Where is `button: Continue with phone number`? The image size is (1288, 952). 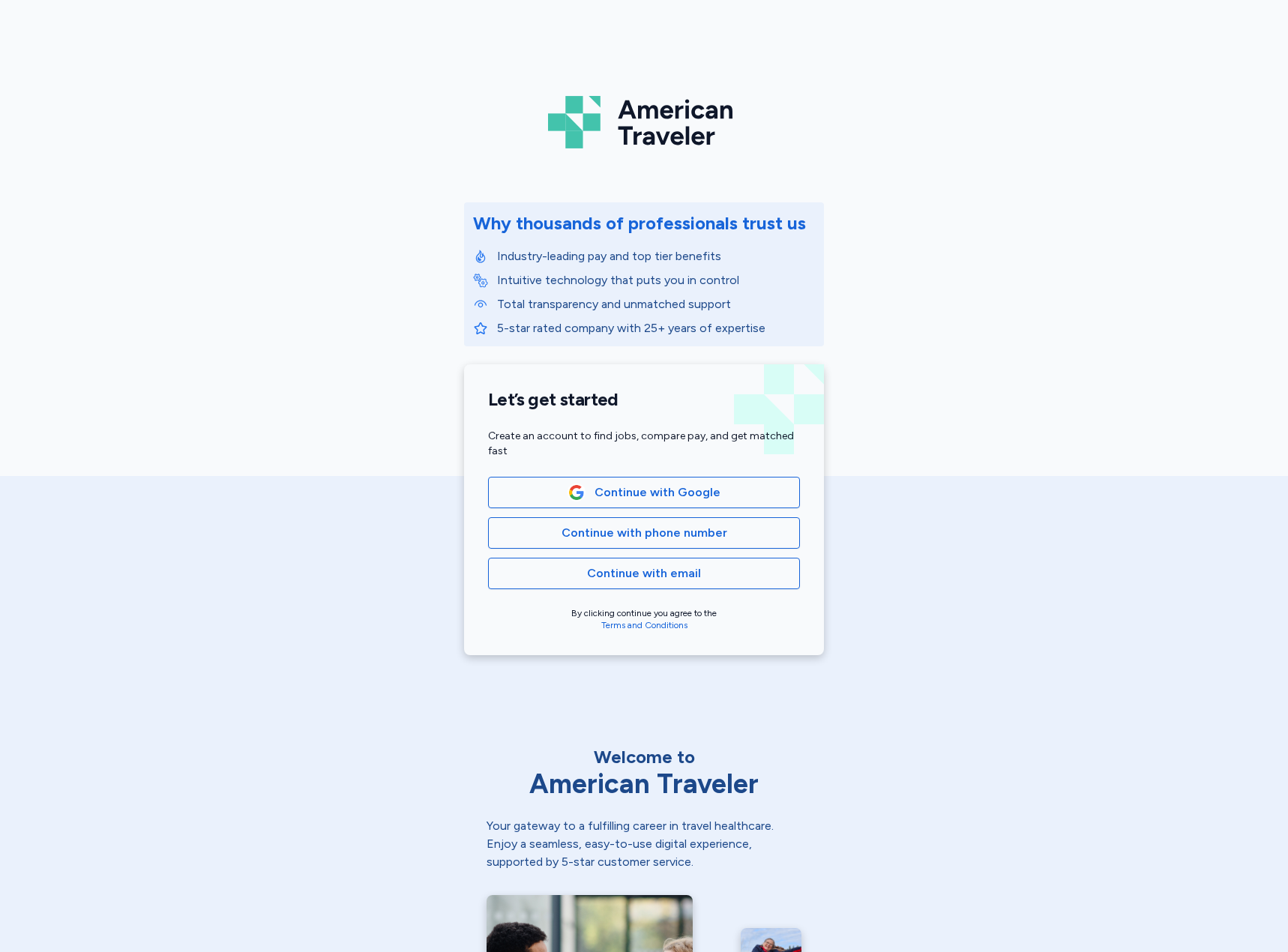
button: Continue with phone number is located at coordinates (644, 533).